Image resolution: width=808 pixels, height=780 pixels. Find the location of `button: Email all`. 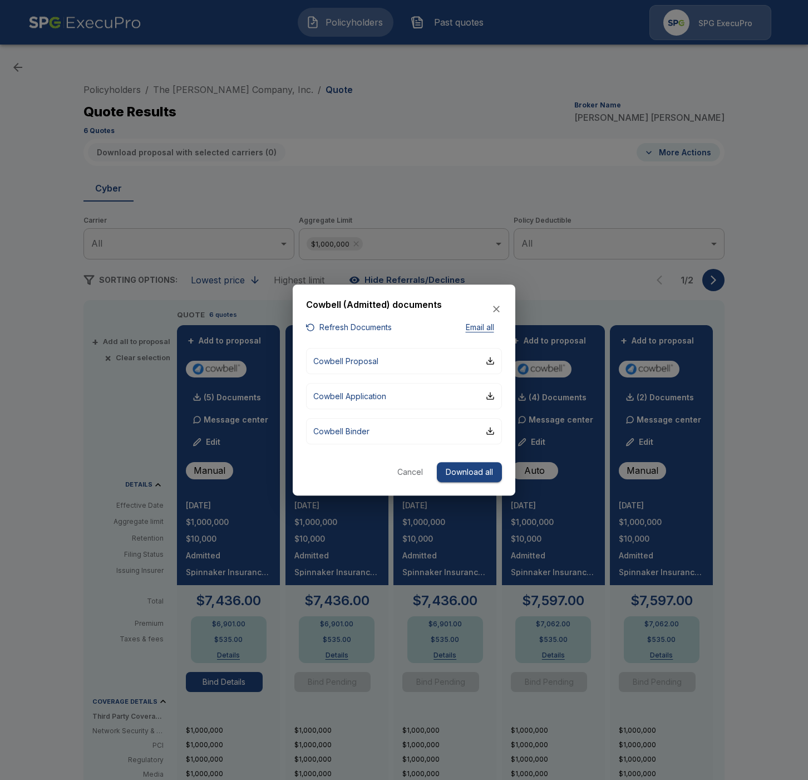

button: Email all is located at coordinates (480, 327).